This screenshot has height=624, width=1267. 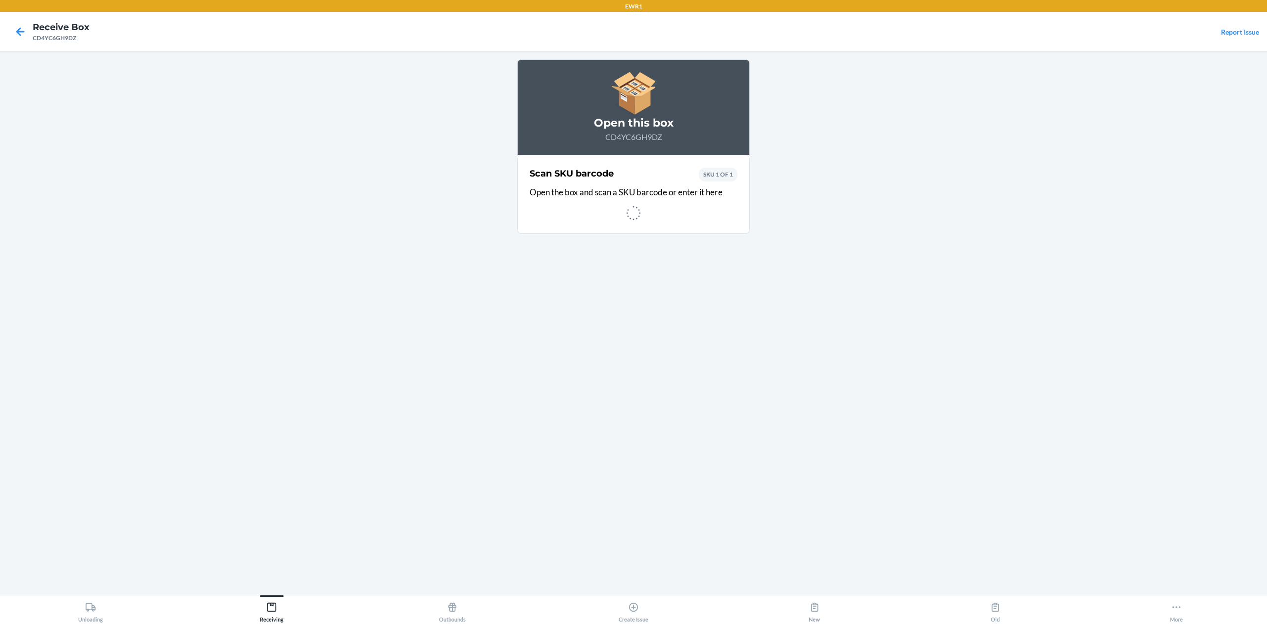 I want to click on button: Outbounds, so click(x=452, y=609).